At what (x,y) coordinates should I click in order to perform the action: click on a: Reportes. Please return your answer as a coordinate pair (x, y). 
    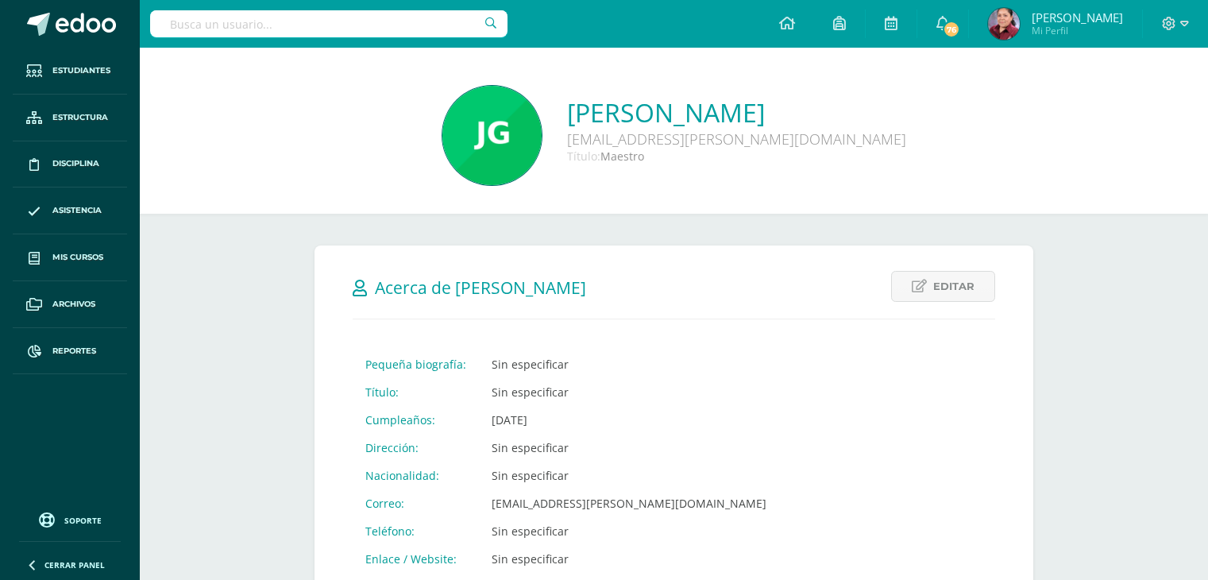
    Looking at the image, I should click on (70, 351).